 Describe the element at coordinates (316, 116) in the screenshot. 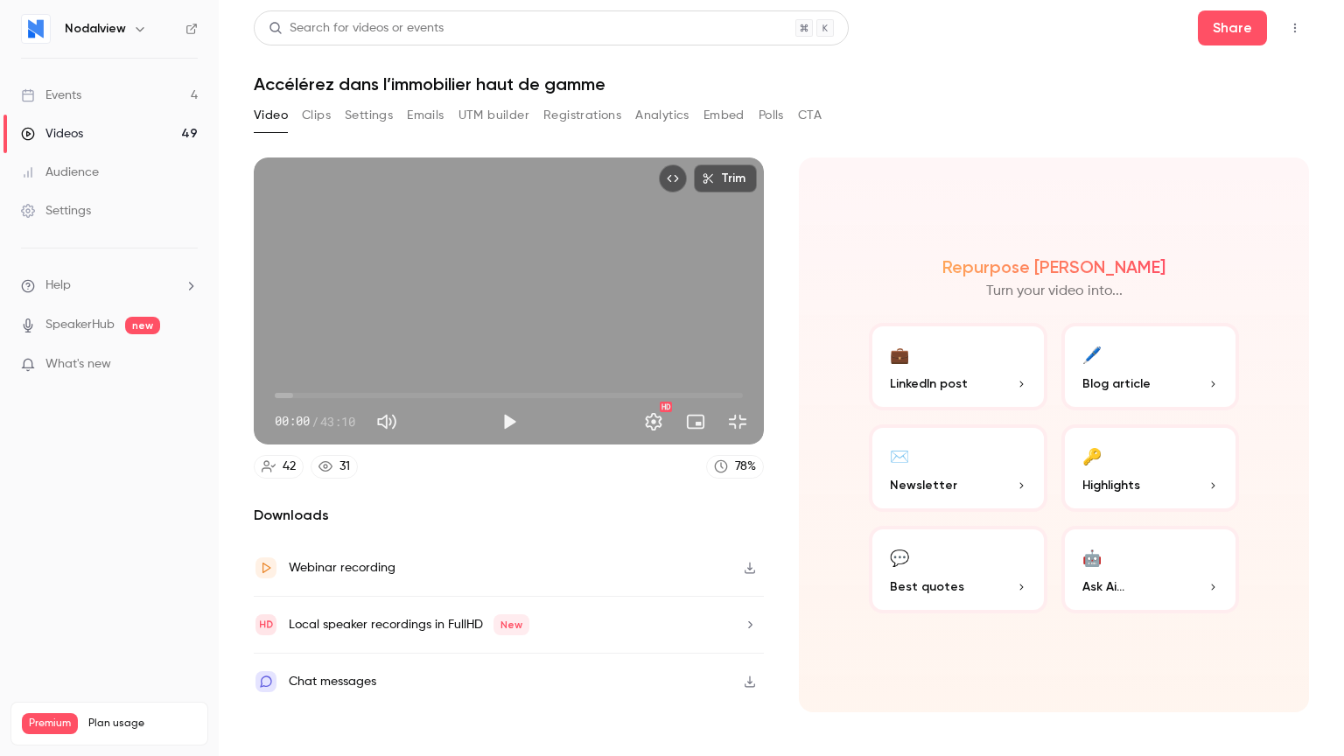

I see `button: Clips` at that location.